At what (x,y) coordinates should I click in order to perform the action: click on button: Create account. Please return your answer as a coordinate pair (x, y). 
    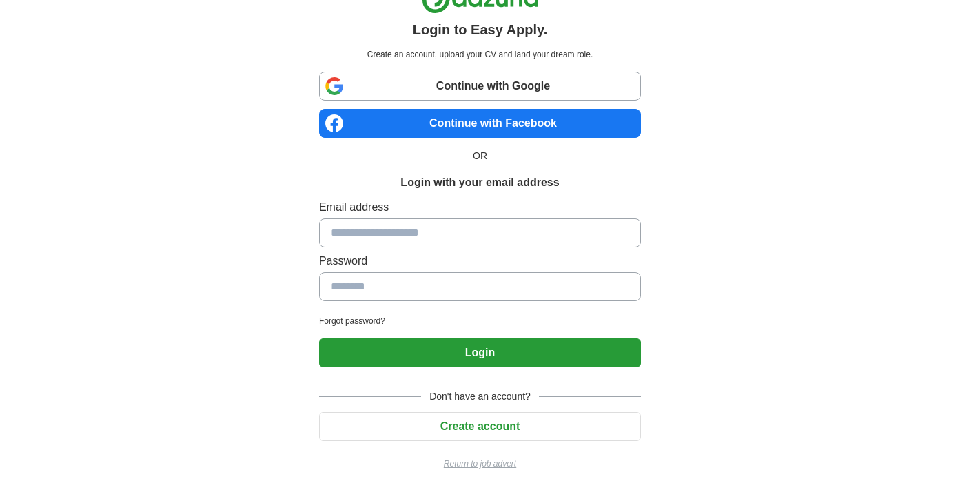
    Looking at the image, I should click on (480, 427).